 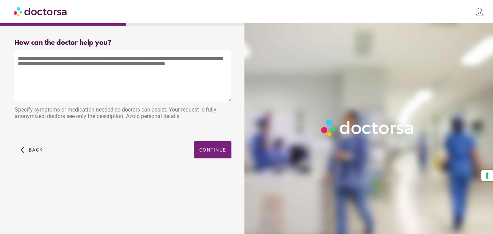 I want to click on img: Doctorsa.com, so click(x=41, y=11).